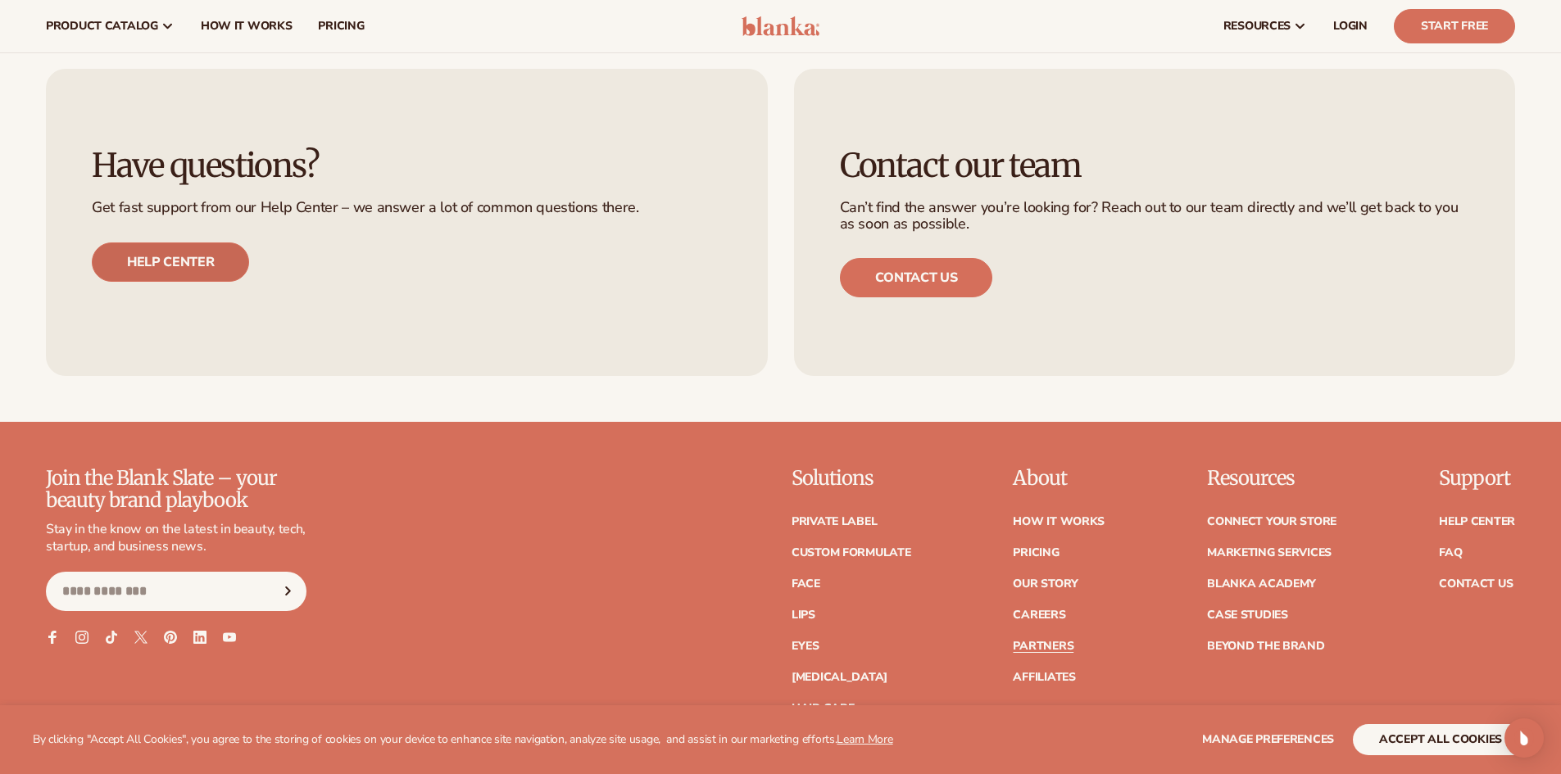 The height and width of the screenshot is (774, 1561). I want to click on a: Case Studies, so click(1247, 615).